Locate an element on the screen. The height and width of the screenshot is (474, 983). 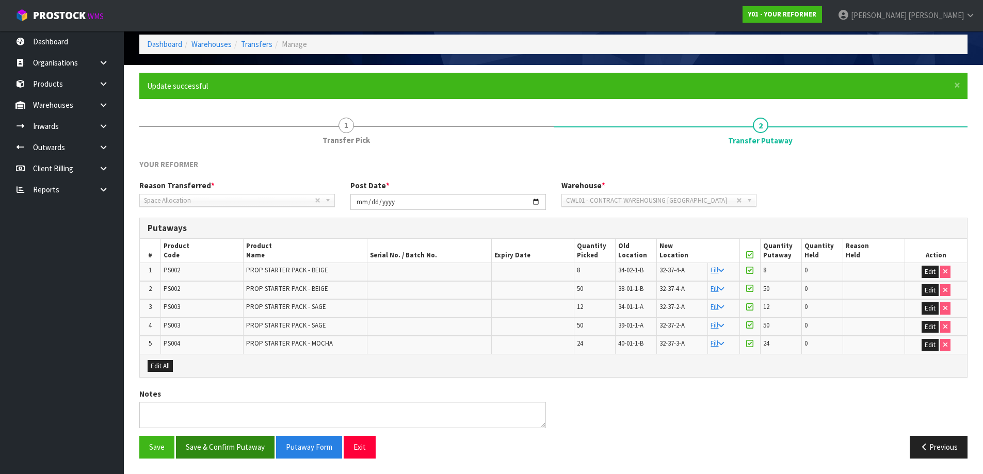
button: Save & Confirm Putaway is located at coordinates (225, 447).